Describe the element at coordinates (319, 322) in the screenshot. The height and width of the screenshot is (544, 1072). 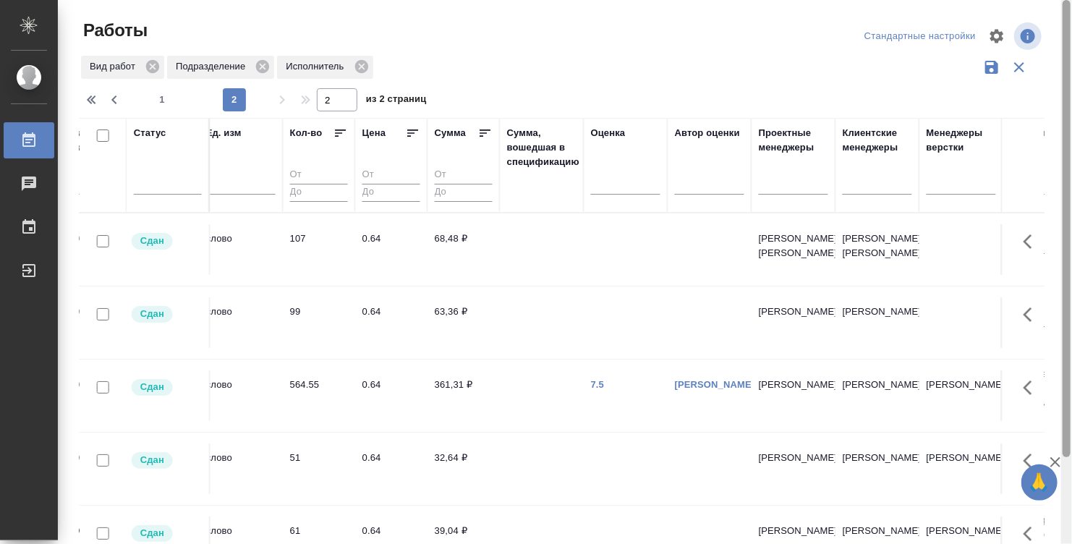
I see `td: 99` at that location.